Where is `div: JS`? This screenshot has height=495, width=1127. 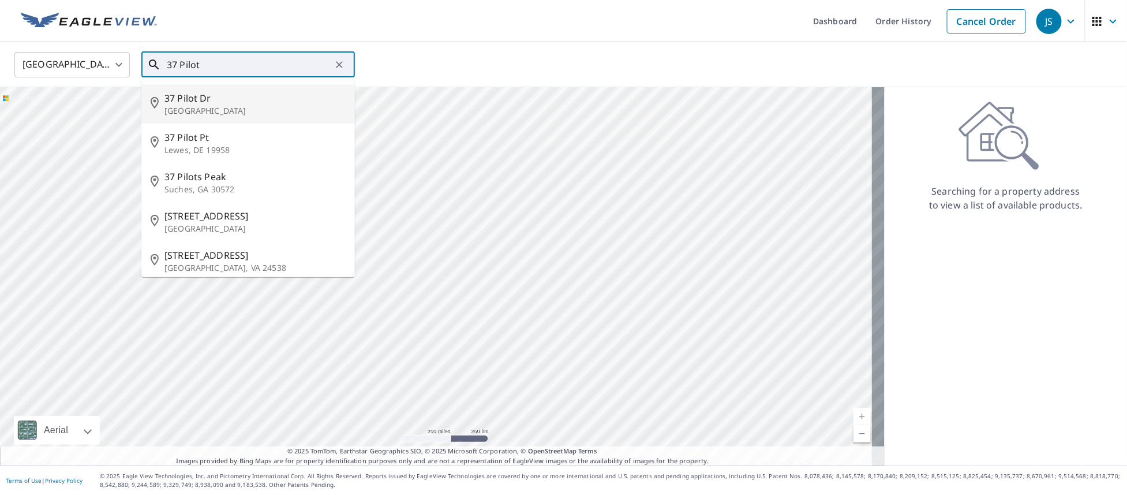 div: JS is located at coordinates (1049, 21).